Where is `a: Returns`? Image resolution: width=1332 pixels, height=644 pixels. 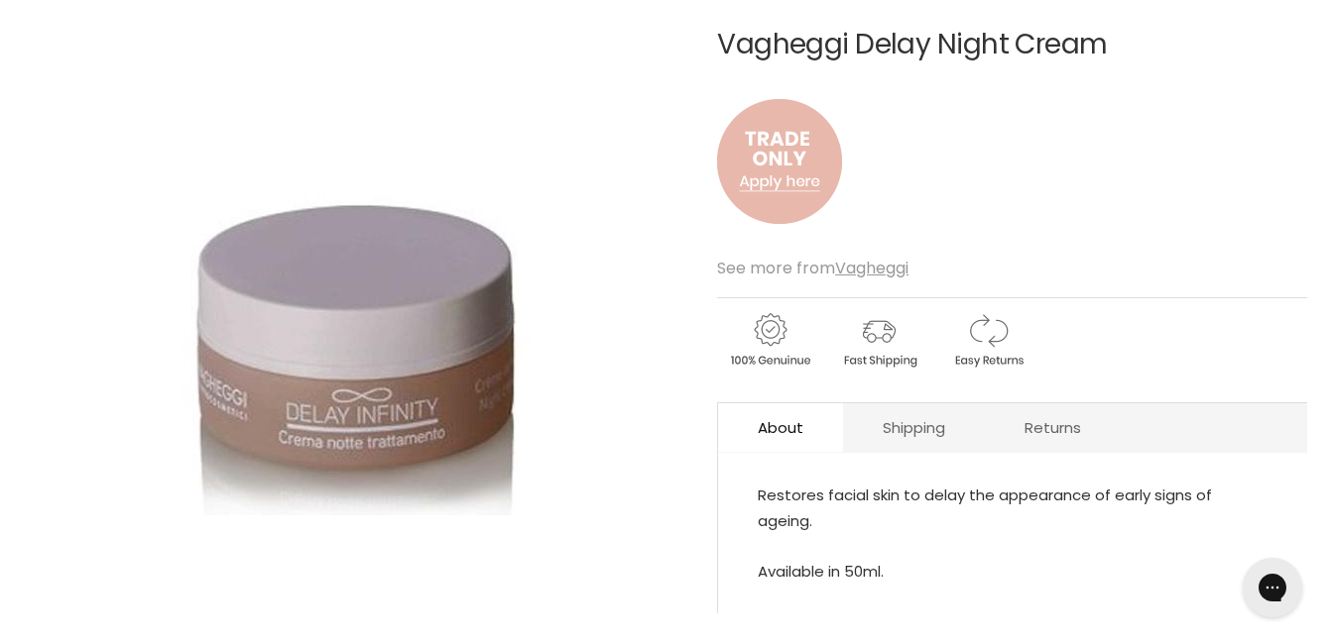
a: Returns is located at coordinates (1052, 427).